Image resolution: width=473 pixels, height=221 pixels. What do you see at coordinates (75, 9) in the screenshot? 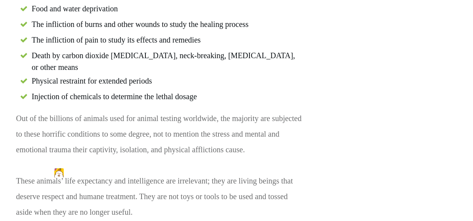
I see `span: Food and water deprivation` at bounding box center [75, 9].